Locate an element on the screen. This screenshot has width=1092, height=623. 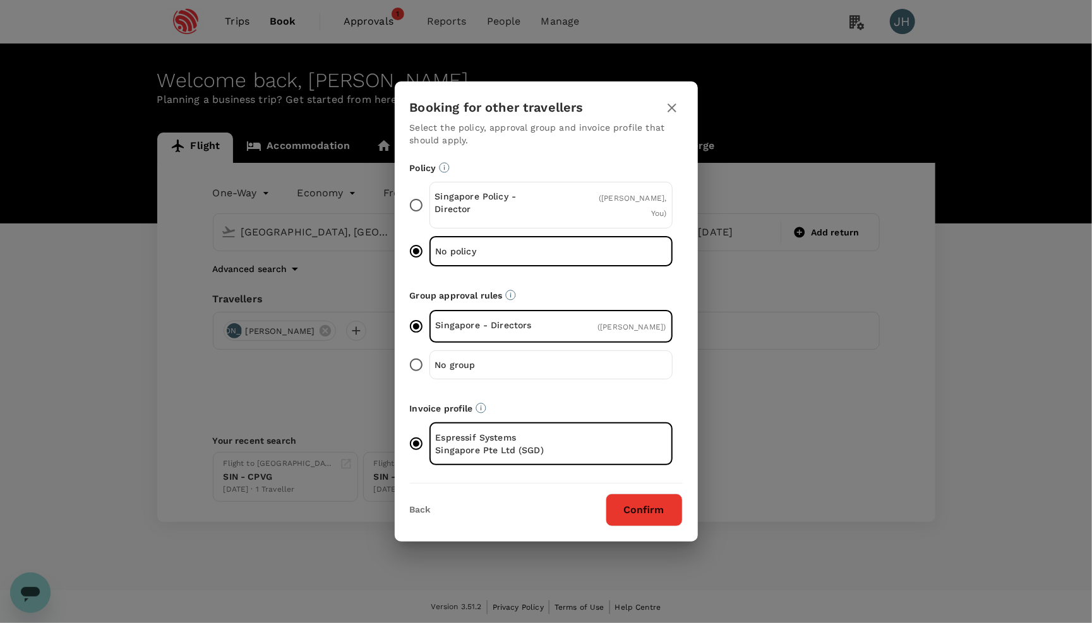
svg: The payment currency and company information are based on the selected invoice profile. is located at coordinates (481, 408).